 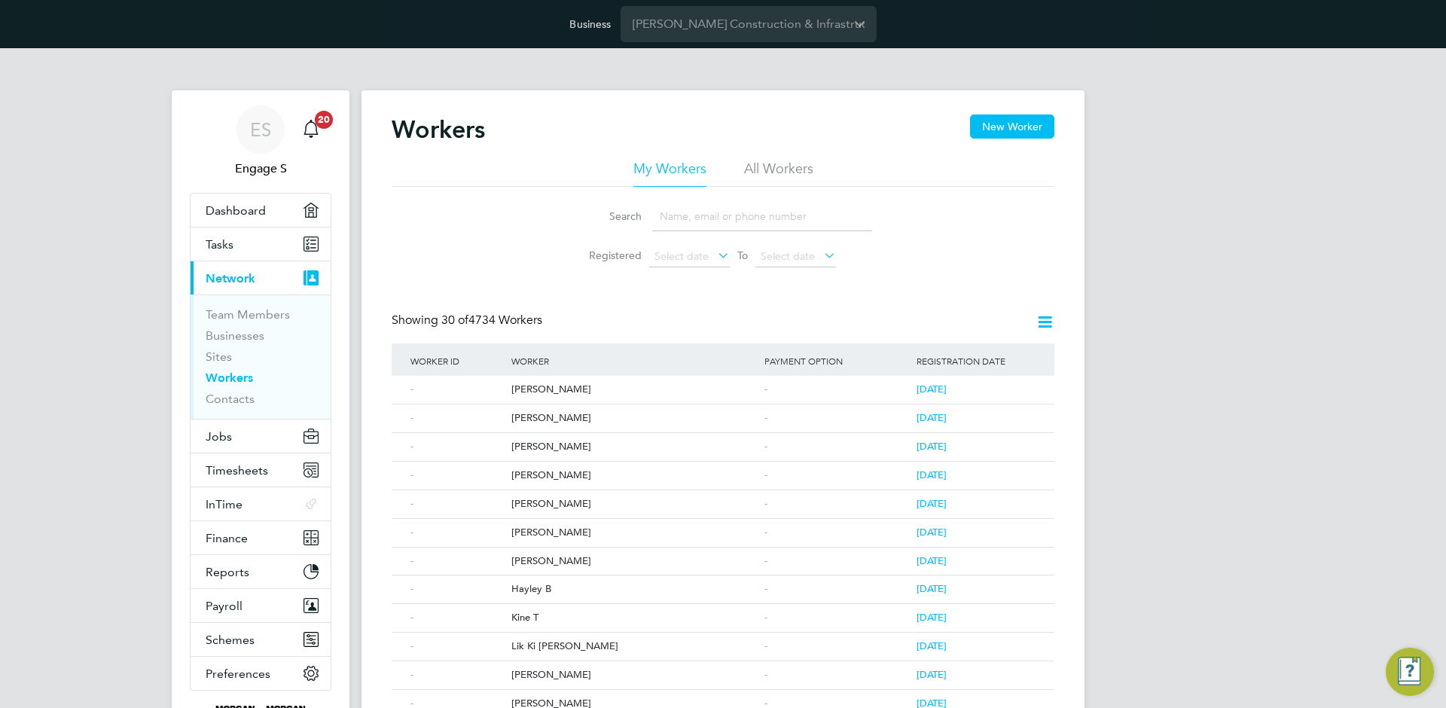 I want to click on a: Sites, so click(x=218, y=356).